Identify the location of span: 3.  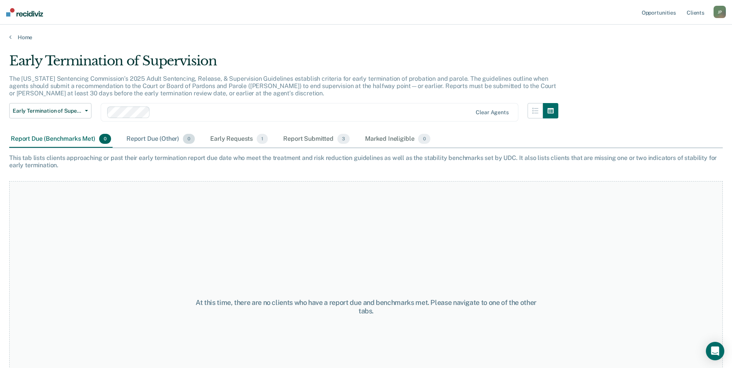
(344, 139).